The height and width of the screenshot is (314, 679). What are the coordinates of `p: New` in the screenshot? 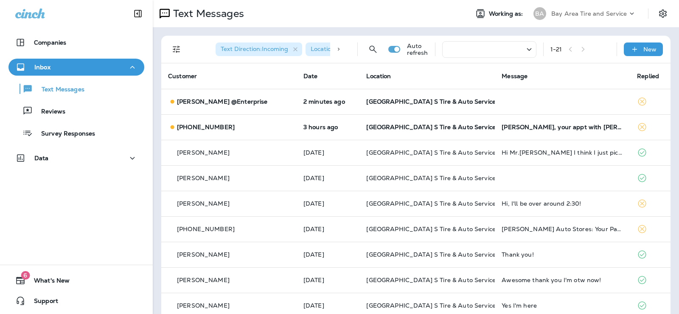 It's located at (650, 49).